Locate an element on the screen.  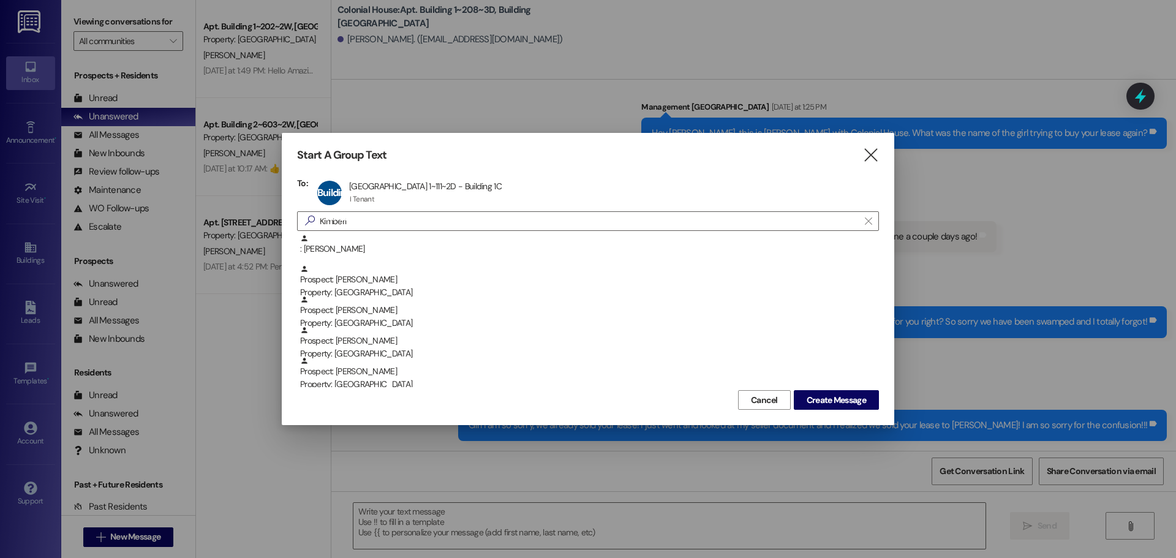
button: Cancel is located at coordinates (764, 400).